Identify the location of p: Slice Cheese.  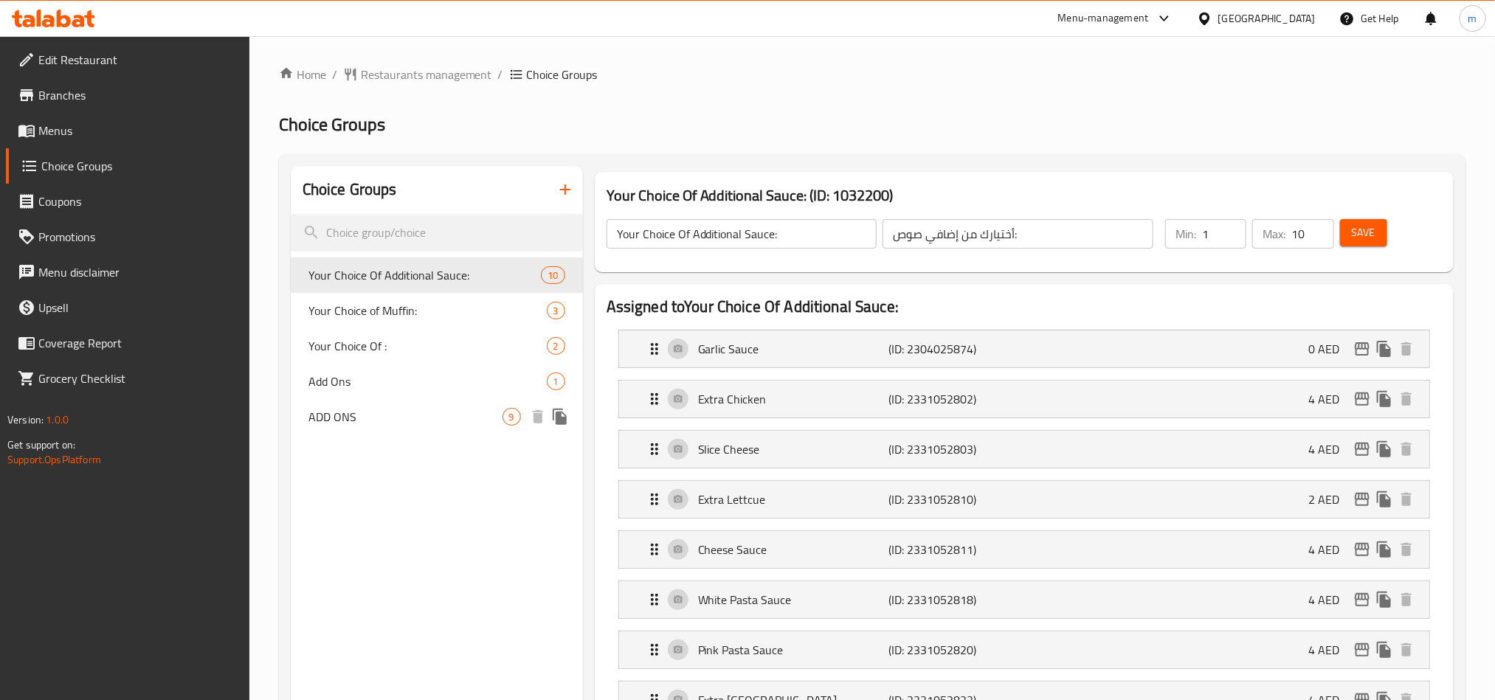
(793, 449).